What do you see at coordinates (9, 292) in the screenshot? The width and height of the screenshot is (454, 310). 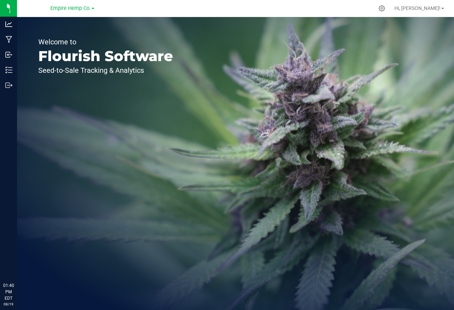 I see `p: 01:40 PM EDT` at bounding box center [9, 292].